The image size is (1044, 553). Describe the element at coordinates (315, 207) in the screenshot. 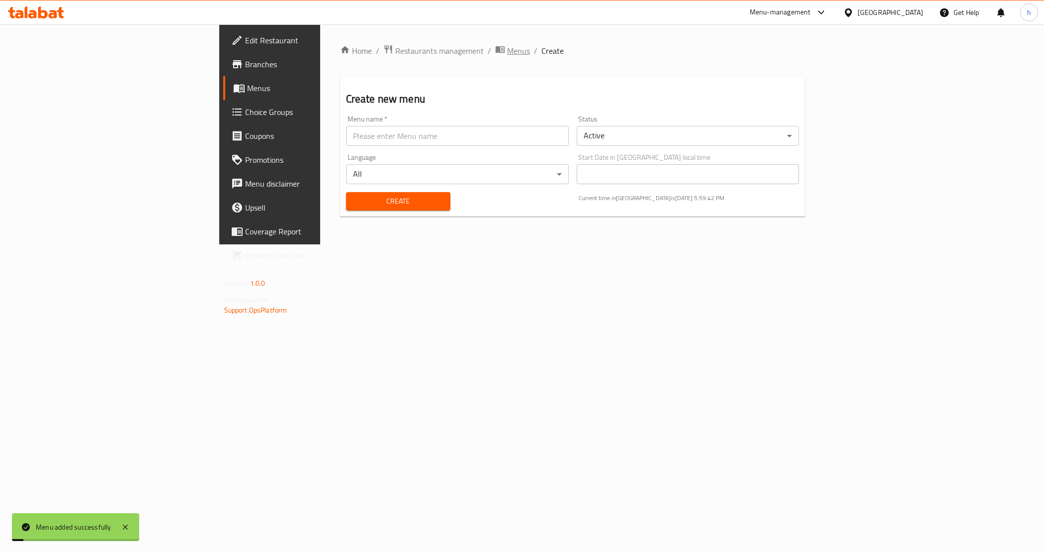

I see `span: Upsell` at that location.